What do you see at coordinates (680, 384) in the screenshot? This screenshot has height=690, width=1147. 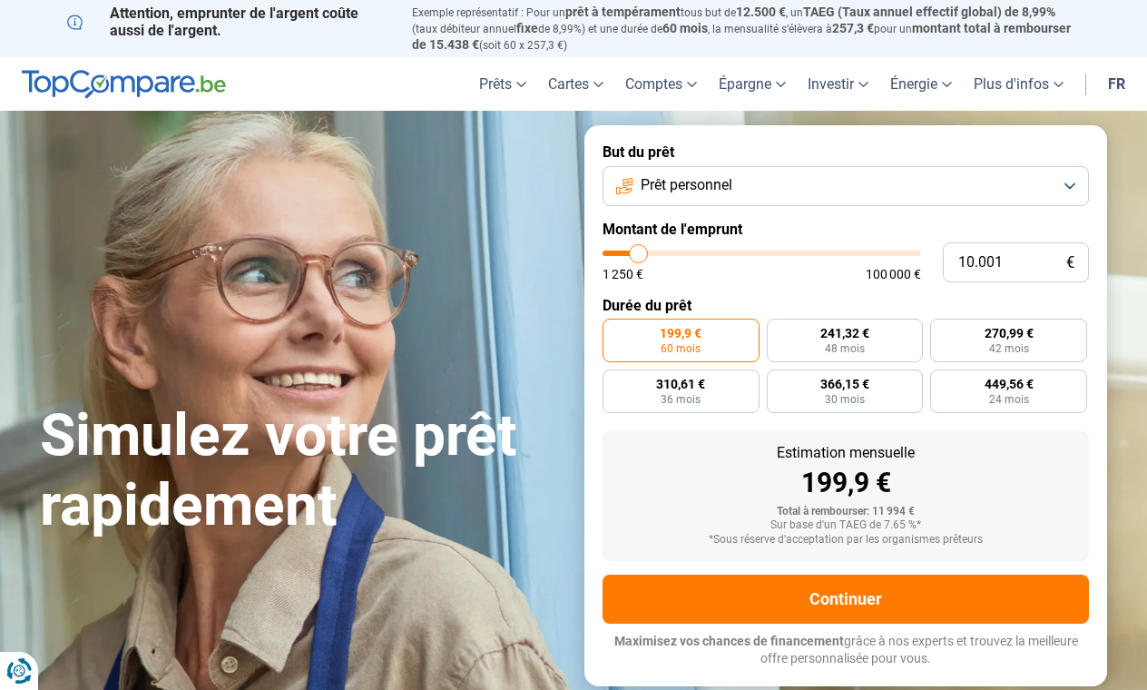 I see `span: 310,61 €` at bounding box center [680, 384].